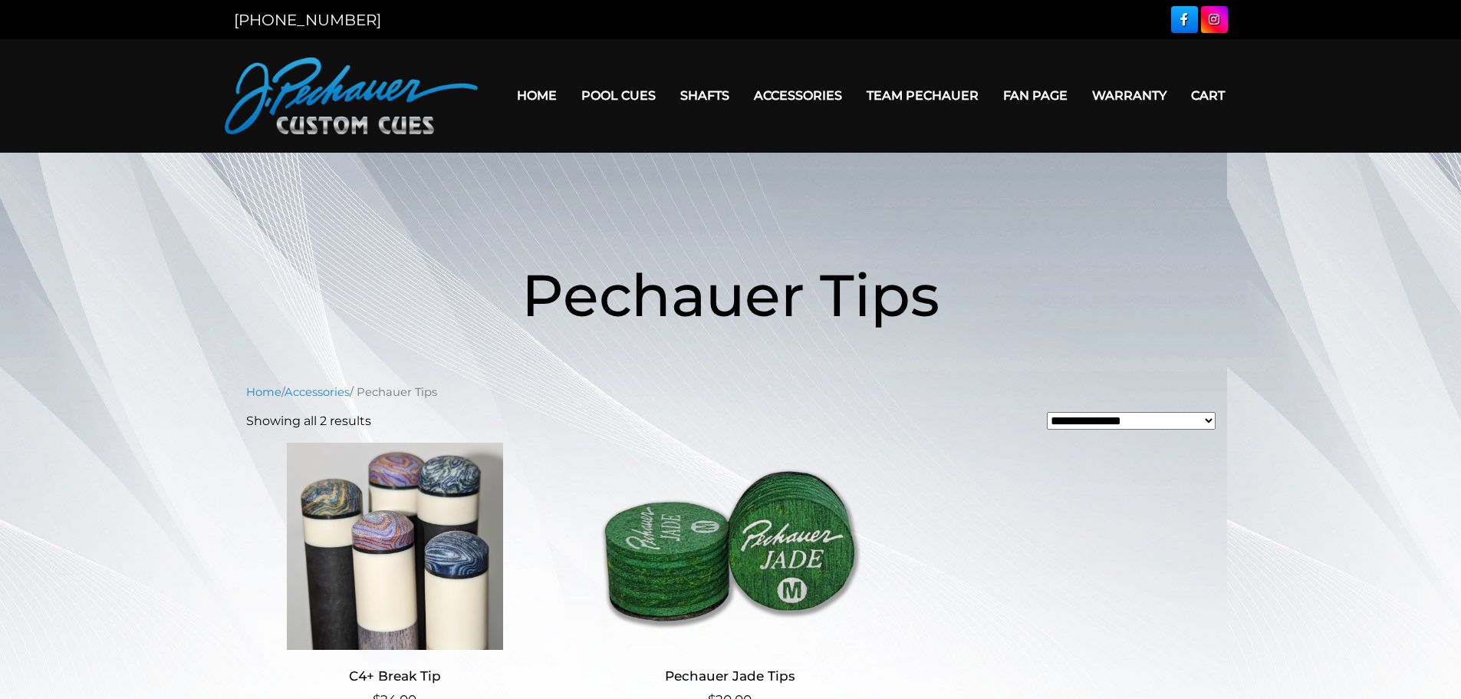  What do you see at coordinates (395, 676) in the screenshot?
I see `h2: C4+ Break Tip` at bounding box center [395, 676].